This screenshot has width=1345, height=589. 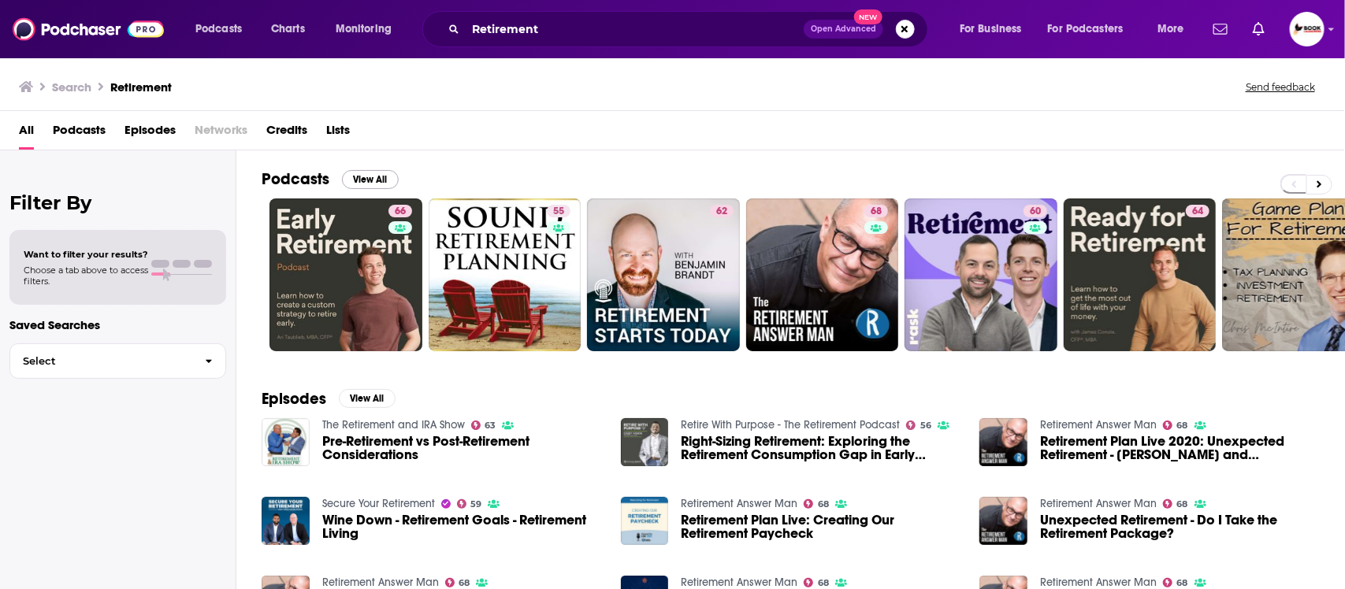 What do you see at coordinates (26, 133) in the screenshot?
I see `a: All` at bounding box center [26, 133].